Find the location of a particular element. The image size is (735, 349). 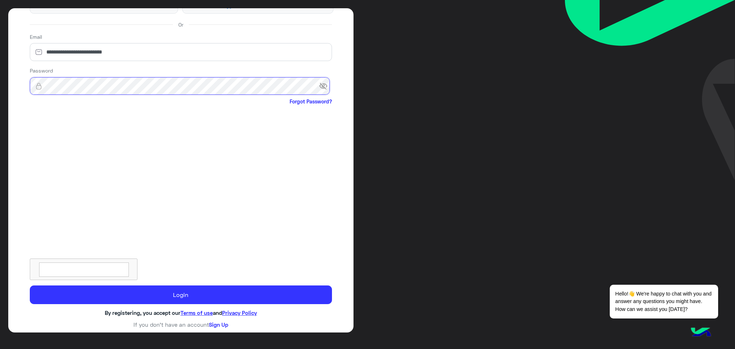

img: email is located at coordinates (39, 52).